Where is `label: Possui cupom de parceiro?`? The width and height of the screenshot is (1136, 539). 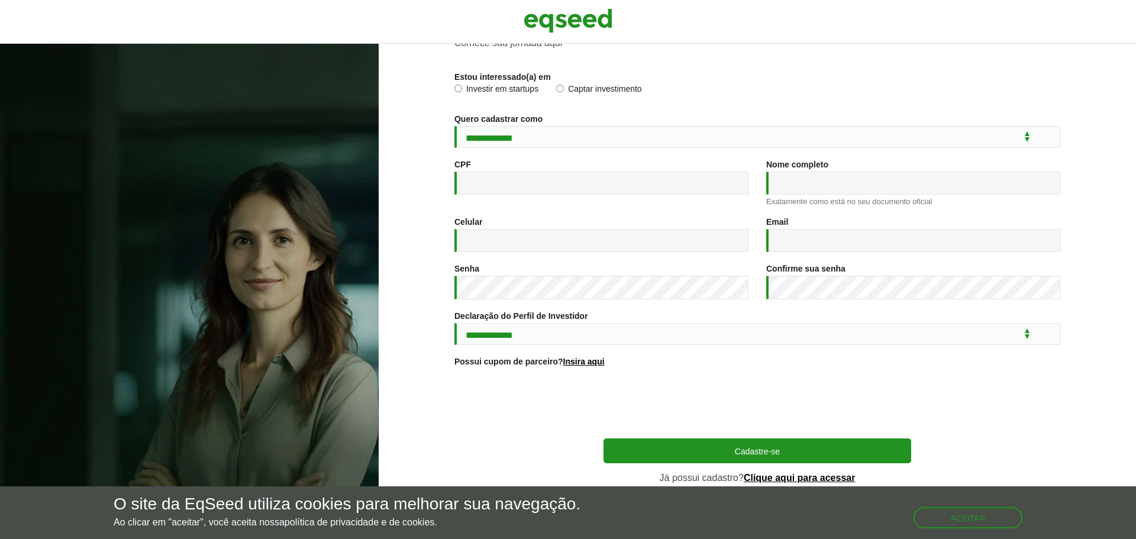
label: Possui cupom de parceiro? is located at coordinates (529, 361).